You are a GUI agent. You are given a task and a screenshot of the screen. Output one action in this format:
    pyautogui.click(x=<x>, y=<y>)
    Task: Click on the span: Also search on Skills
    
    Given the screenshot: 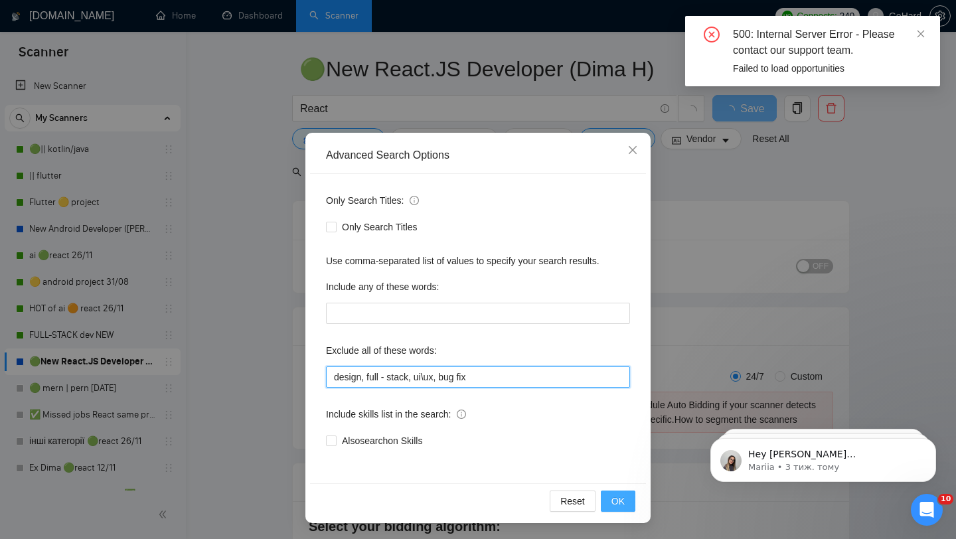 What is the action you would take?
    pyautogui.click(x=382, y=441)
    